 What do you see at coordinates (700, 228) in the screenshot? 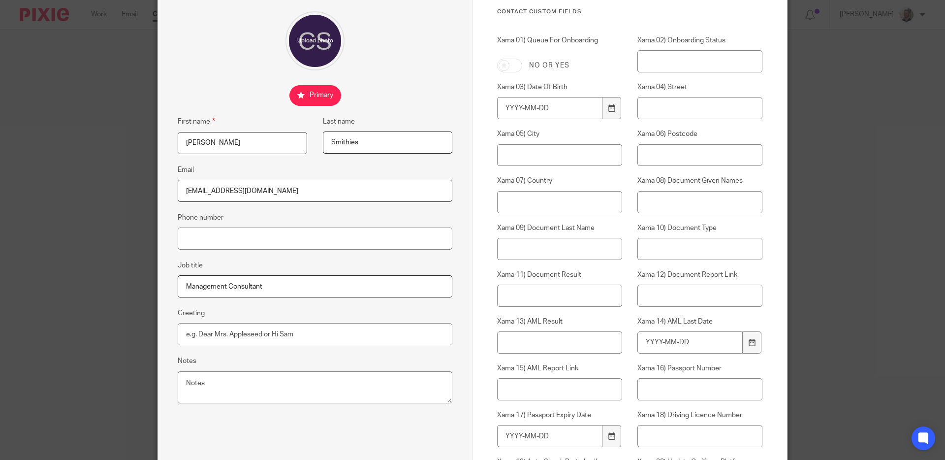
I see `label: Xama 10) Document Type` at bounding box center [700, 228].